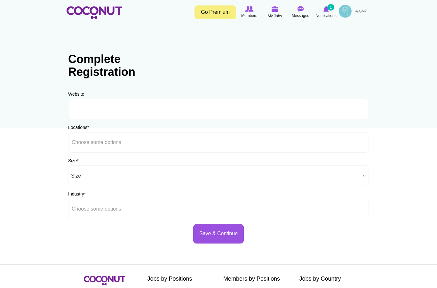 Image resolution: width=437 pixels, height=288 pixels. What do you see at coordinates (333, 279) in the screenshot?
I see `h2: Jobs by Country` at bounding box center [333, 279].